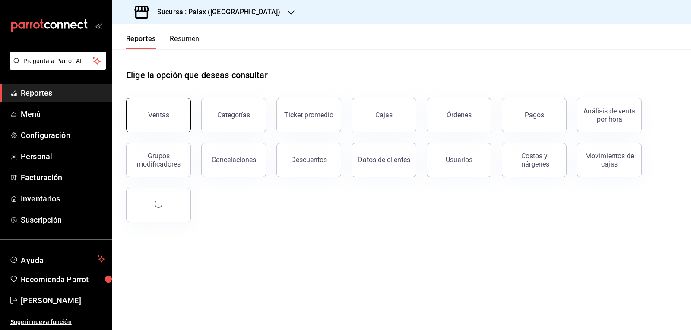 This screenshot has height=330, width=691. What do you see at coordinates (163, 42) in the screenshot?
I see `div: navigation tabs` at bounding box center [163, 42].